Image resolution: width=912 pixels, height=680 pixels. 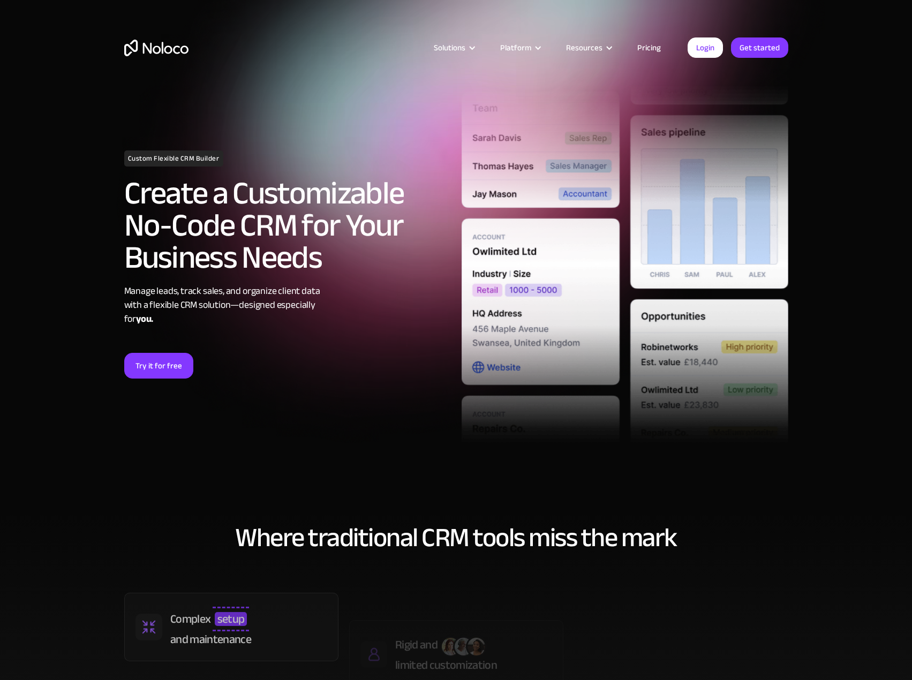 What do you see at coordinates (156, 48) in the screenshot?
I see `a: home` at bounding box center [156, 48].